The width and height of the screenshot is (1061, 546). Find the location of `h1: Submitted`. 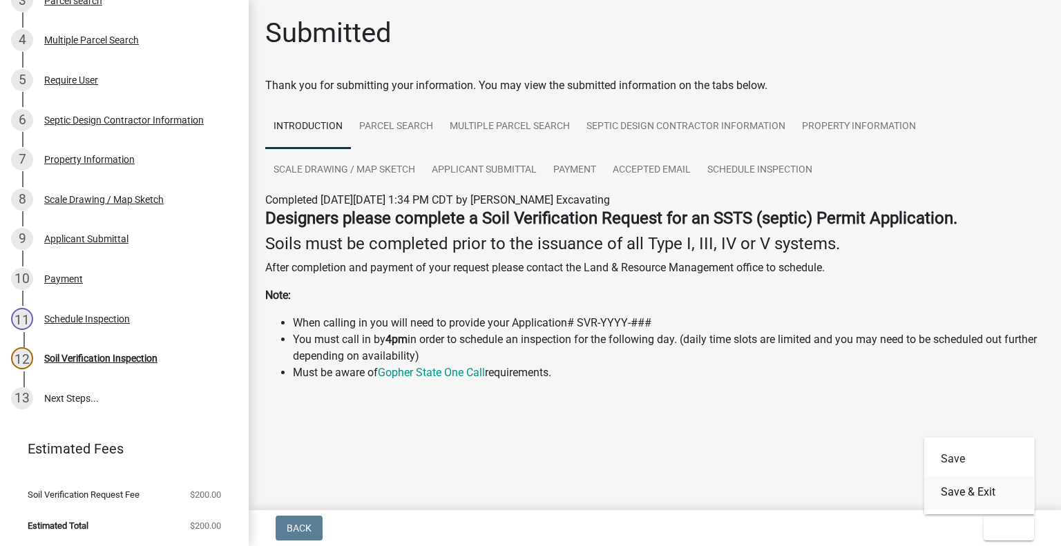

h1: Submitted is located at coordinates (328, 33).